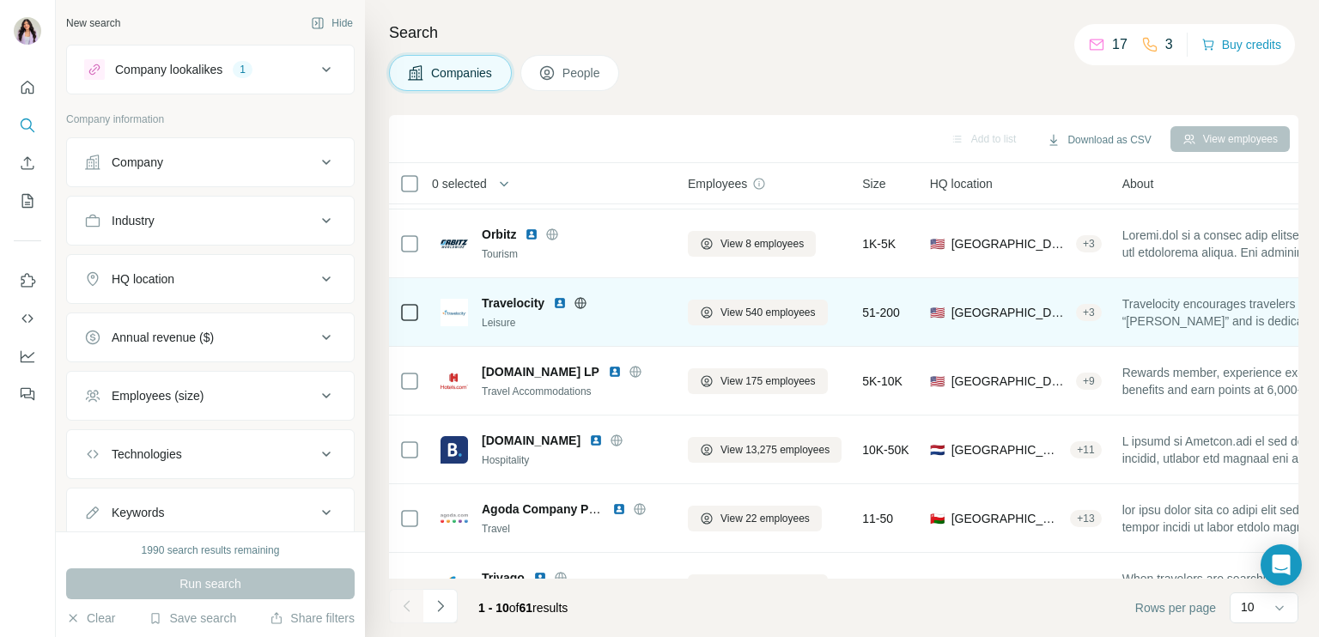 The image size is (1319, 637). I want to click on div: Industry, so click(133, 221).